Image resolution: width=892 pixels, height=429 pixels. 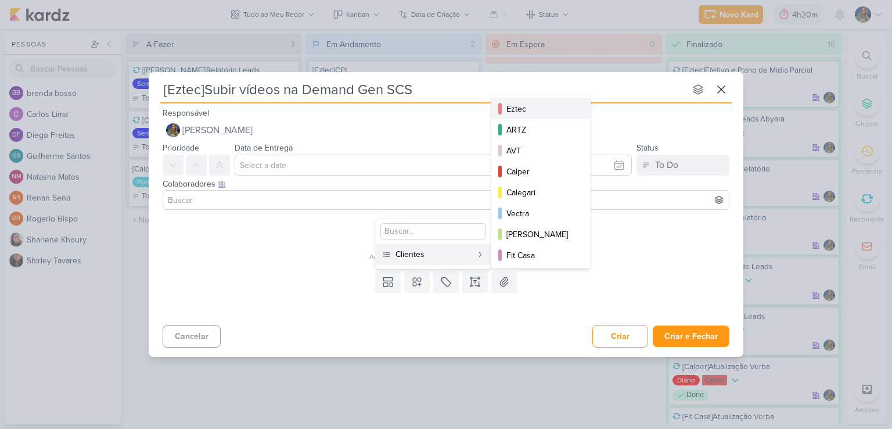 I want to click on input: Select a date, so click(x=433, y=165).